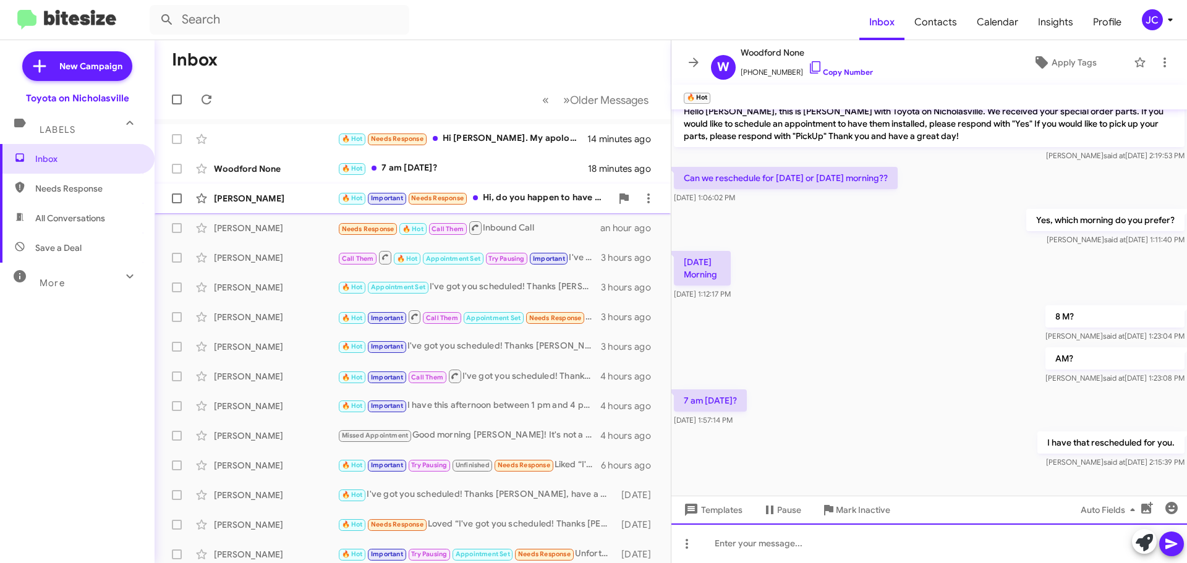 This screenshot has height=563, width=1187. What do you see at coordinates (1073, 62) in the screenshot?
I see `span: Apply Tags` at bounding box center [1073, 62].